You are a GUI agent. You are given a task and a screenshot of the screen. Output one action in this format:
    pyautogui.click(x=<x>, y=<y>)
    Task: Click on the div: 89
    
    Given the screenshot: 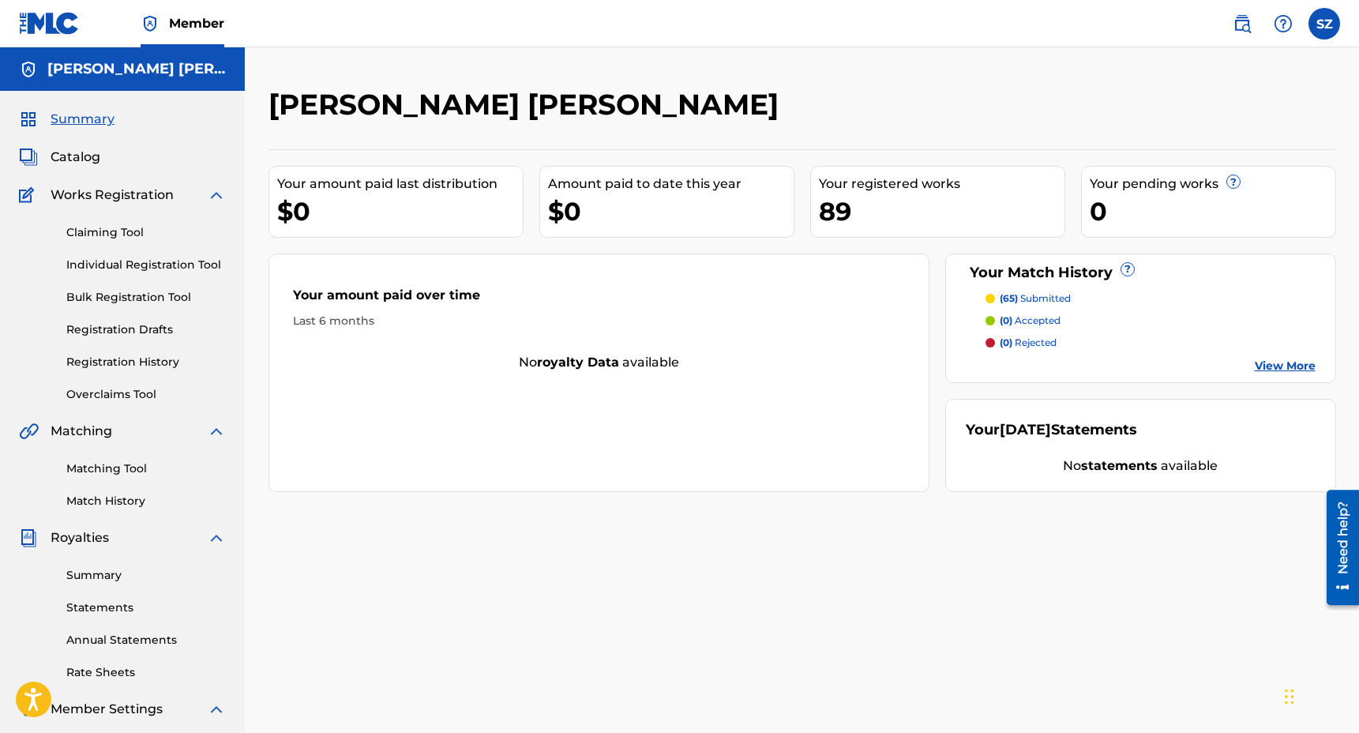 What is the action you would take?
    pyautogui.click(x=941, y=211)
    